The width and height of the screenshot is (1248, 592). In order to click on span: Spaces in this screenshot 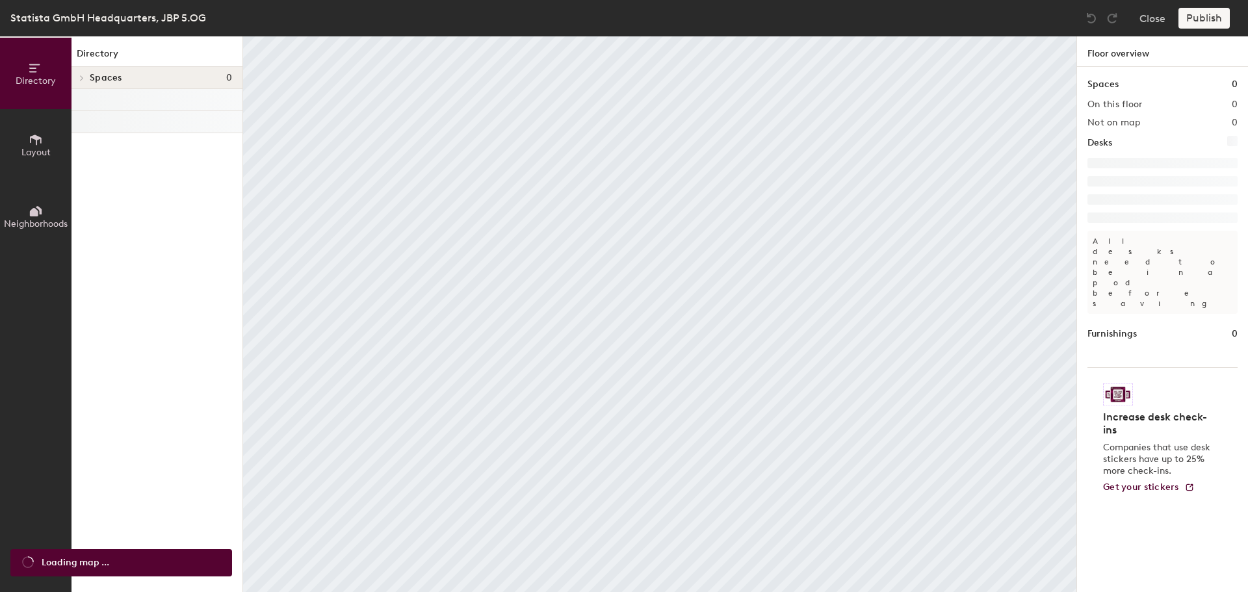, I will do `click(106, 78)`.